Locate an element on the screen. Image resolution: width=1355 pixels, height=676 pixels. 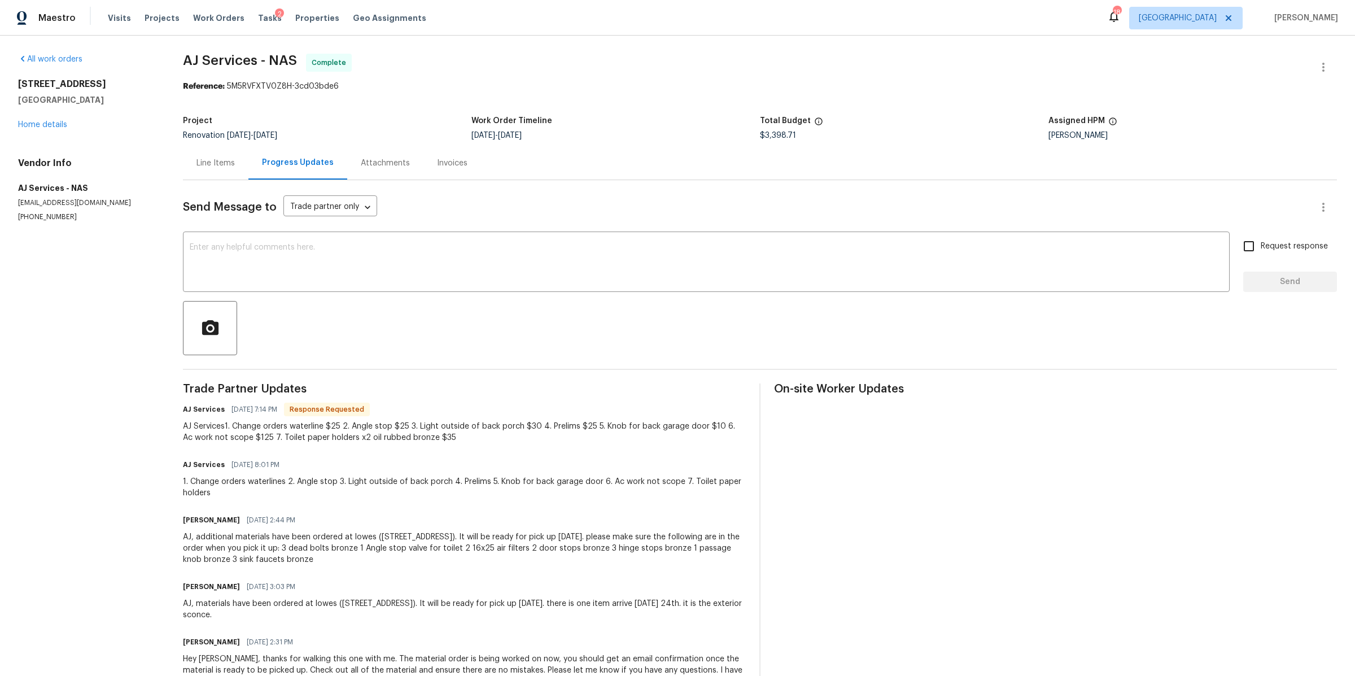
div: 18 is located at coordinates (1117, 12).